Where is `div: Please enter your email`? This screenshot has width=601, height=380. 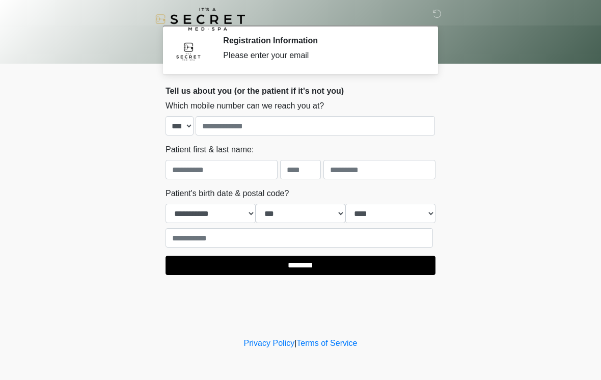
div: Please enter your email is located at coordinates (321, 56).